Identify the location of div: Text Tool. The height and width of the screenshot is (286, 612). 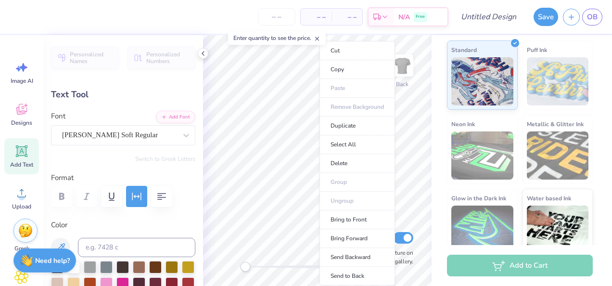
(123, 94).